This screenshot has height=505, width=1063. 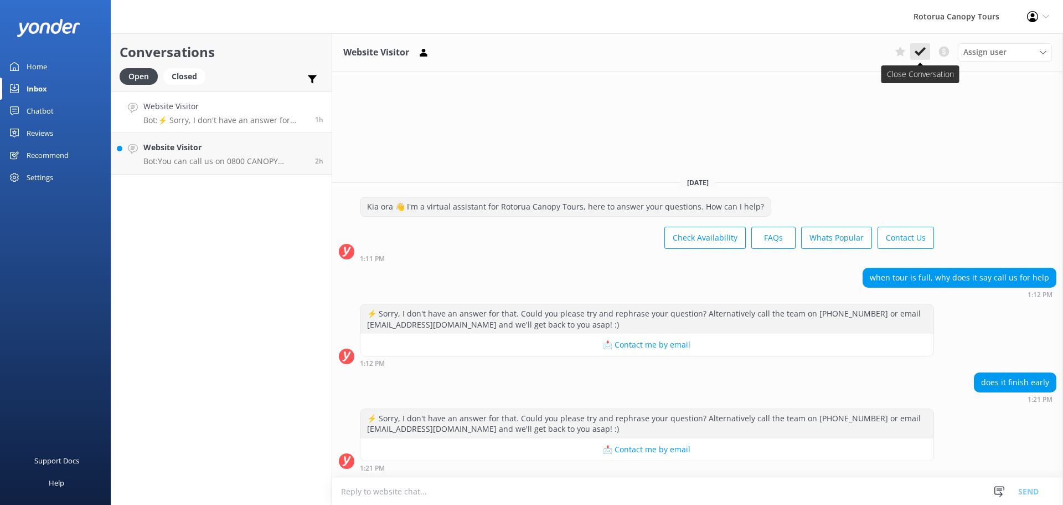 What do you see at coordinates (56, 460) in the screenshot?
I see `div: Support Docs` at bounding box center [56, 460].